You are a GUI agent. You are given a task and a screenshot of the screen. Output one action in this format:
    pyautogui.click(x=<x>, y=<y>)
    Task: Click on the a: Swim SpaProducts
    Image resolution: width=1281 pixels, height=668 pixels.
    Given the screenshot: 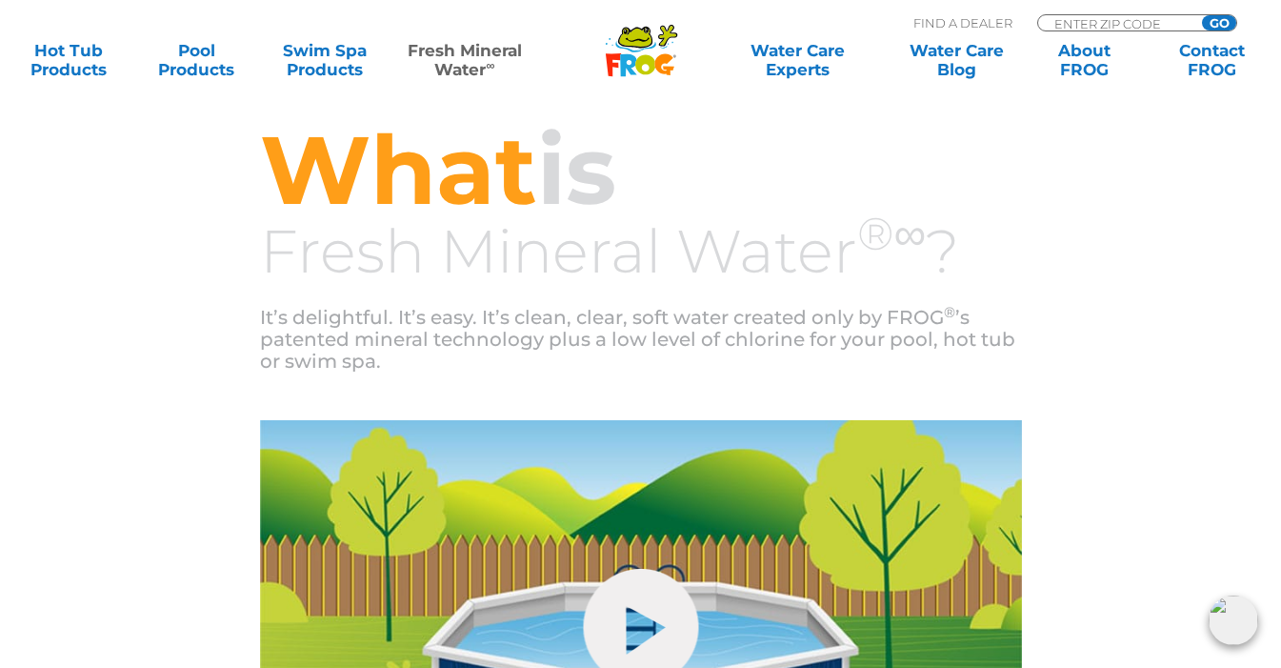 What is the action you would take?
    pyautogui.click(x=324, y=60)
    